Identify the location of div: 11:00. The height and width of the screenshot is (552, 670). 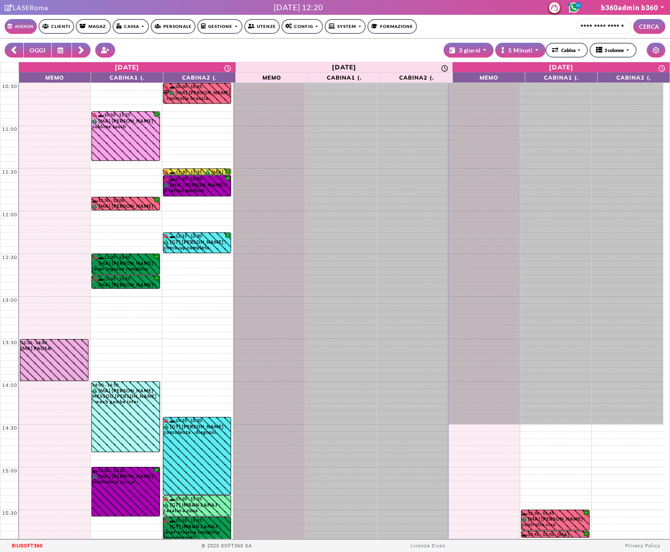
(10, 129).